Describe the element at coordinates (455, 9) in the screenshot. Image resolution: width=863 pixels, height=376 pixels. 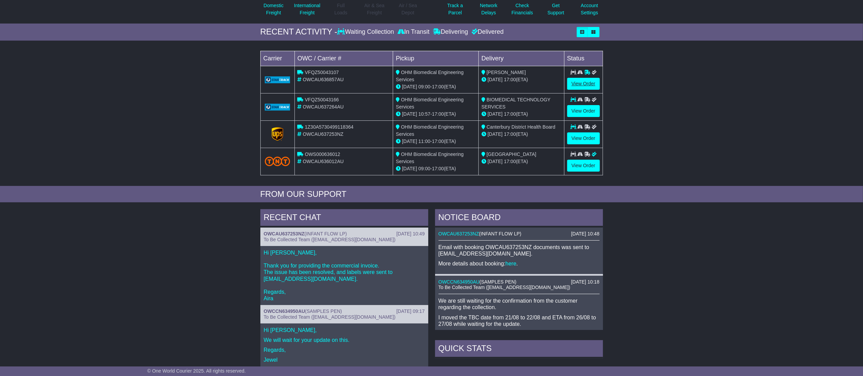
I see `p: Track a Parcel` at that location.